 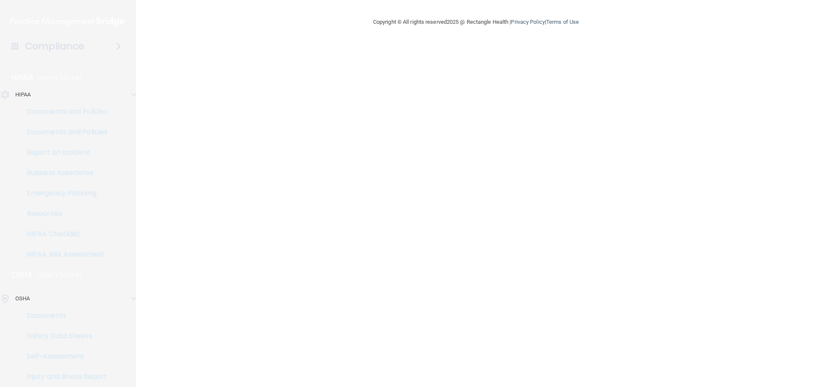 I want to click on a: Terms of Use, so click(x=562, y=22).